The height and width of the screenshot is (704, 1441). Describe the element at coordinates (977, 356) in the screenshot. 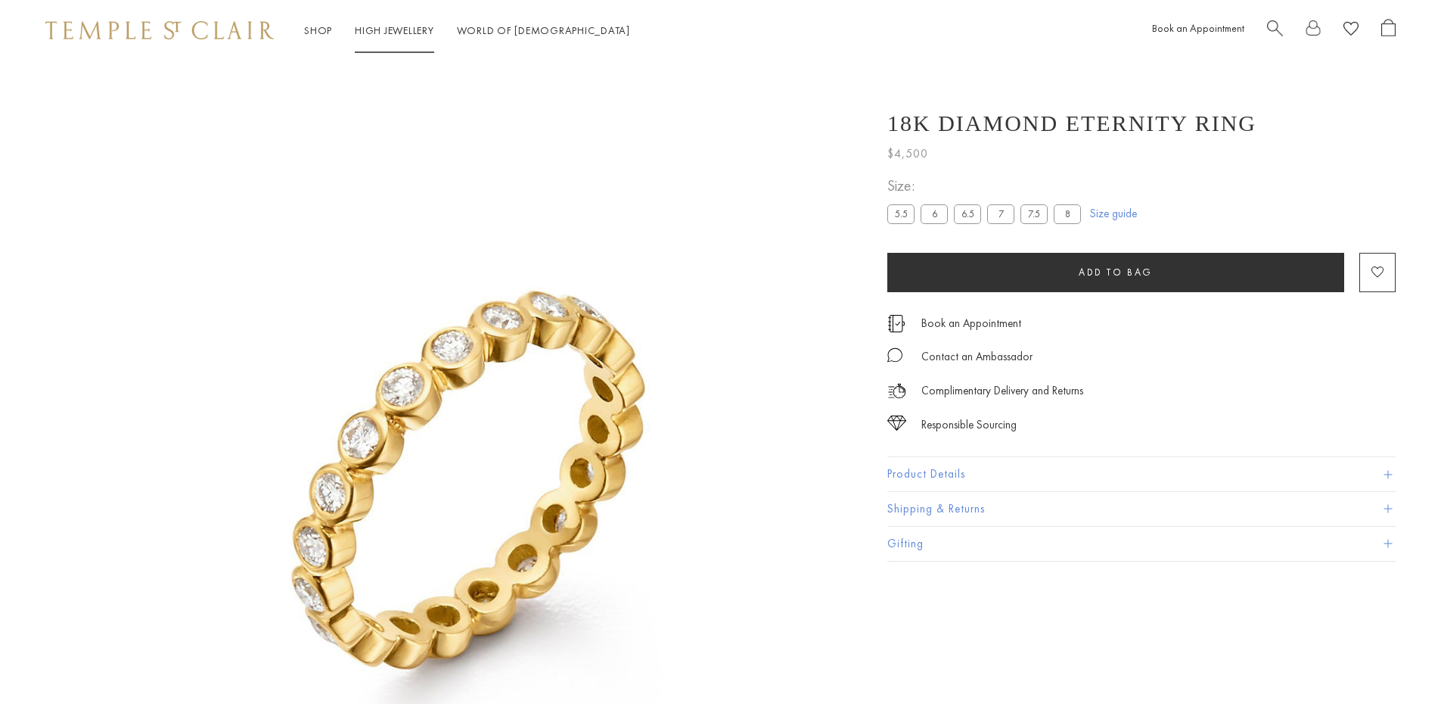

I see `div: Contact an Ambassador` at that location.